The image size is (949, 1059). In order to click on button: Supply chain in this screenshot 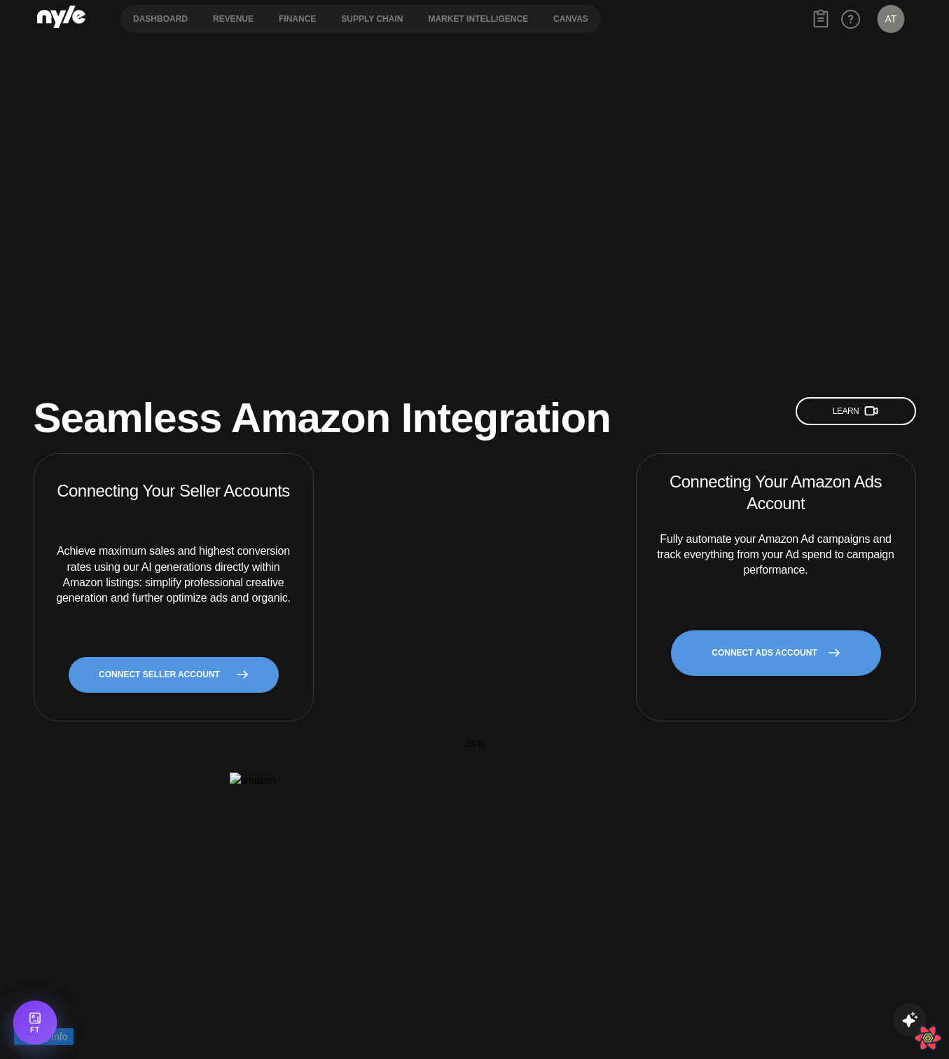, I will do `click(372, 19)`.